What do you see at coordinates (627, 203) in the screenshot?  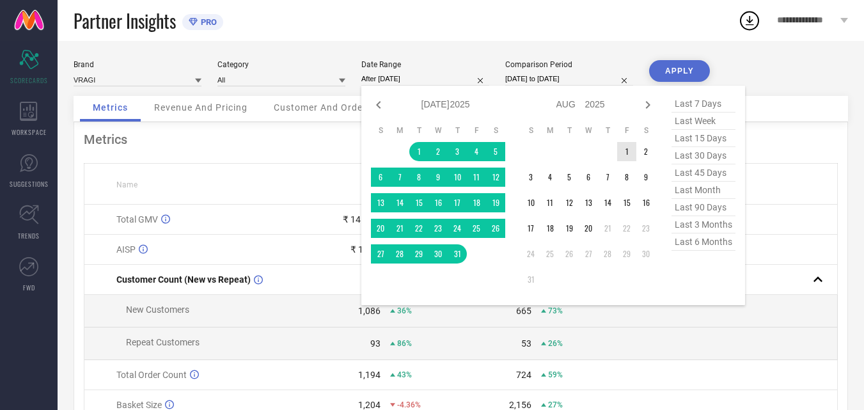 I see `td: Fri Aug 15 2025` at bounding box center [627, 203].